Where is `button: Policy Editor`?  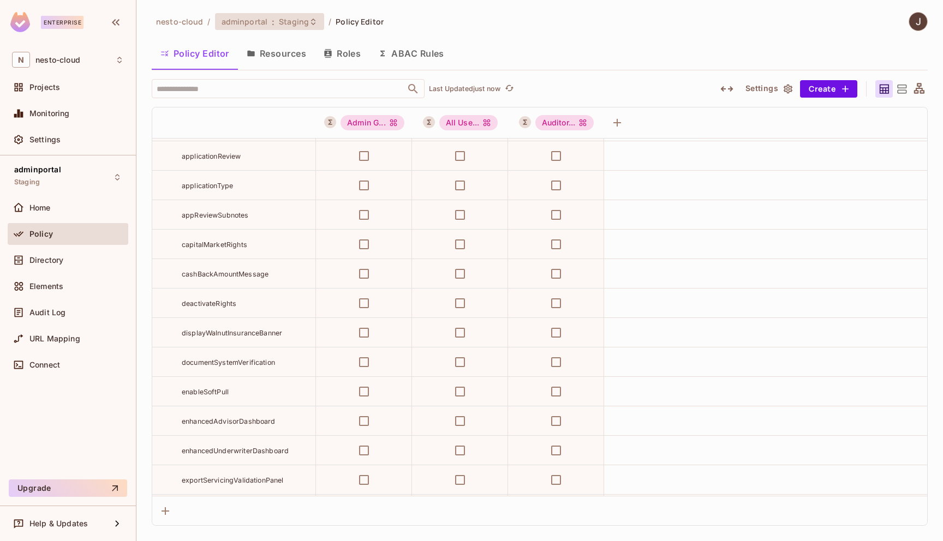
button: Policy Editor is located at coordinates (195, 53).